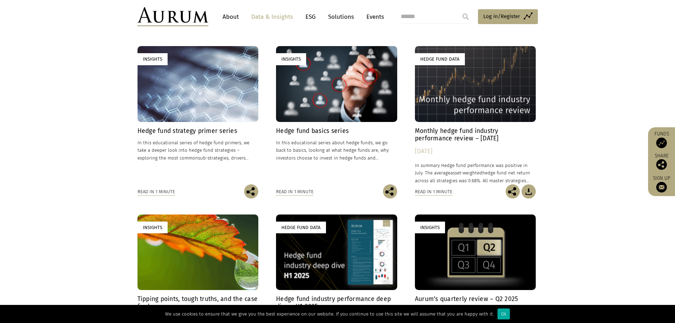 The height and width of the screenshot is (323, 675). Describe the element at coordinates (341, 17) in the screenshot. I see `a: Solutions` at that location.